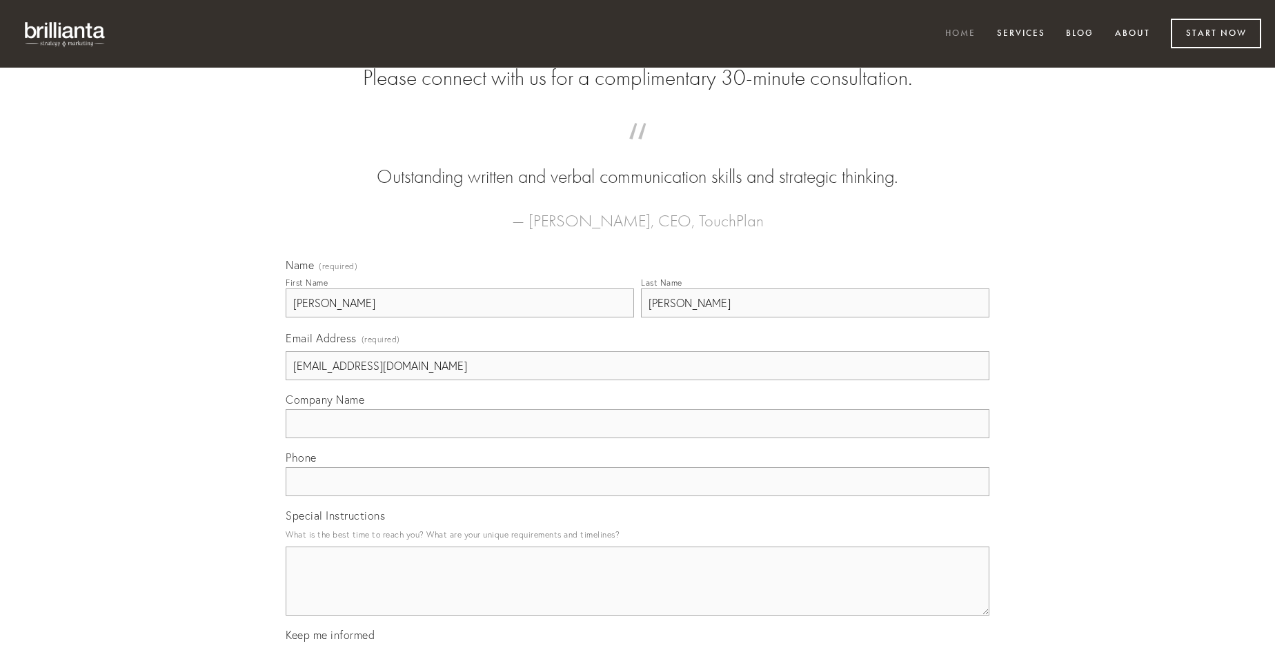 Image resolution: width=1275 pixels, height=648 pixels. I want to click on p: What is the best time to reach you? What are your unique requirements and timelines?, so click(637, 534).